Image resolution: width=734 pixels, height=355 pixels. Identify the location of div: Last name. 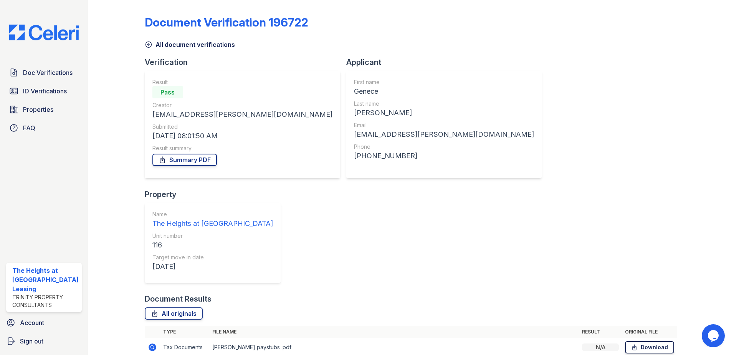
(444, 104).